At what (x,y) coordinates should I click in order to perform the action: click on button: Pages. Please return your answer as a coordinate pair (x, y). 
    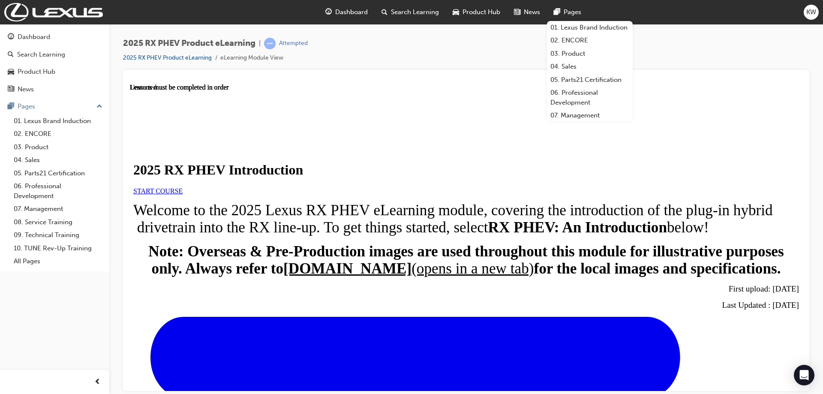
    Looking at the image, I should click on (54, 106).